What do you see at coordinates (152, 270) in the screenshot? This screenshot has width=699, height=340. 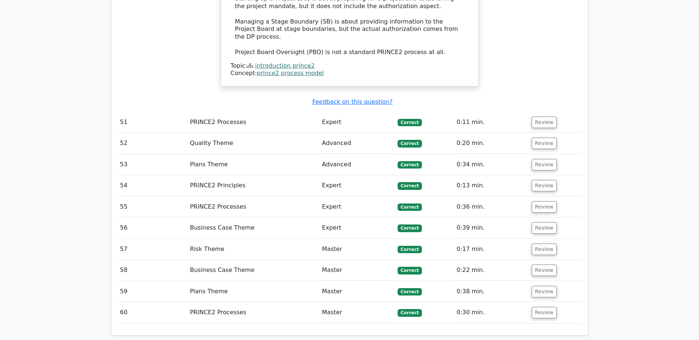 I see `td: 58` at bounding box center [152, 270].